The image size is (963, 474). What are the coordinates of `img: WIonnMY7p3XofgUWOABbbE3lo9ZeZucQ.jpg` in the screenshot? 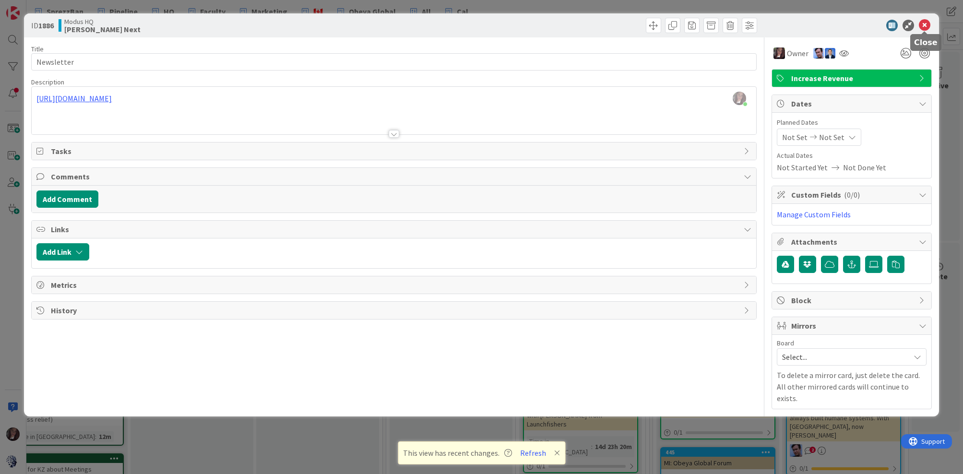 It's located at (739, 98).